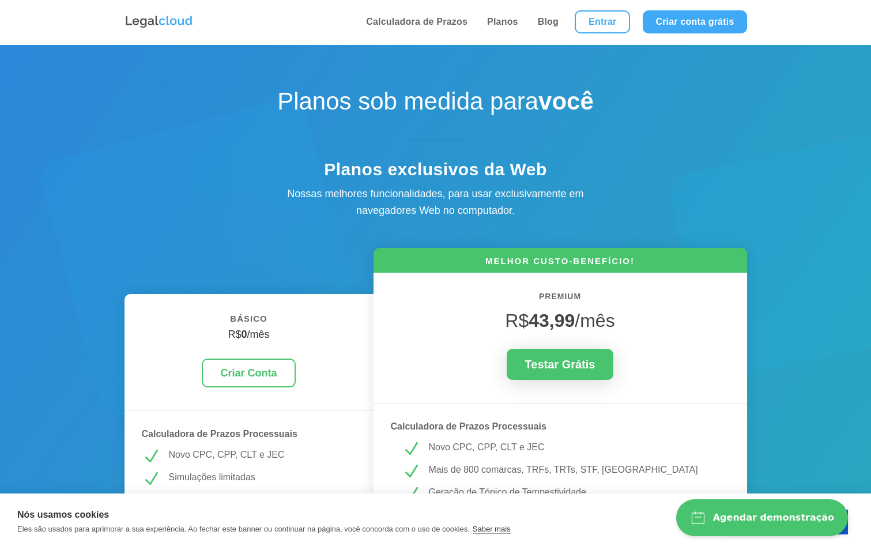  I want to click on a: Testar Grátis, so click(561, 365).